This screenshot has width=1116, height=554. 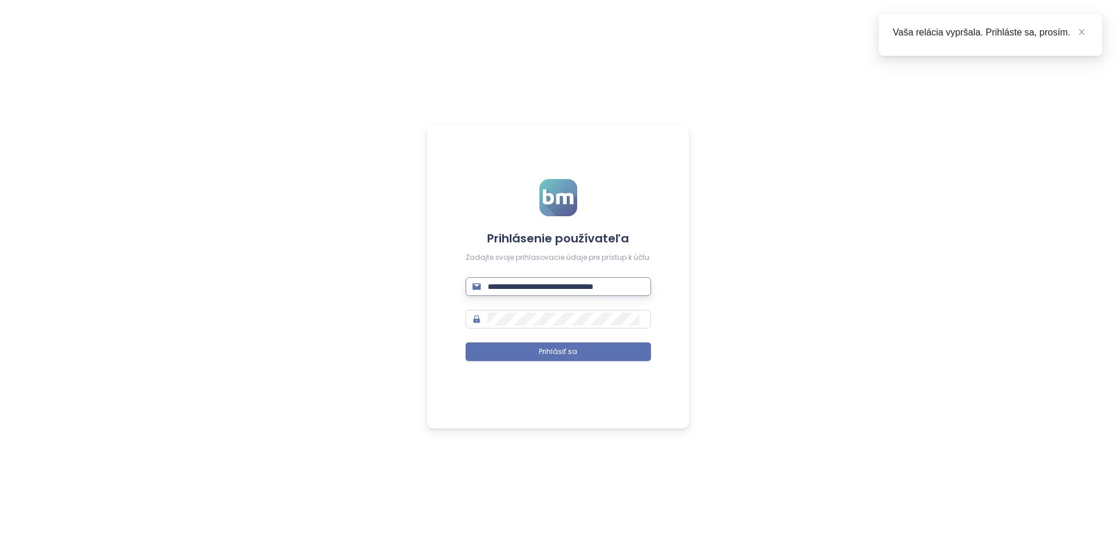 I want to click on span: mail, so click(x=477, y=287).